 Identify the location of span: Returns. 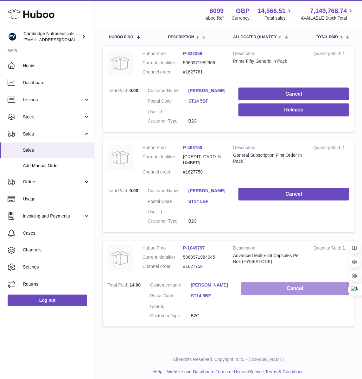
(56, 284).